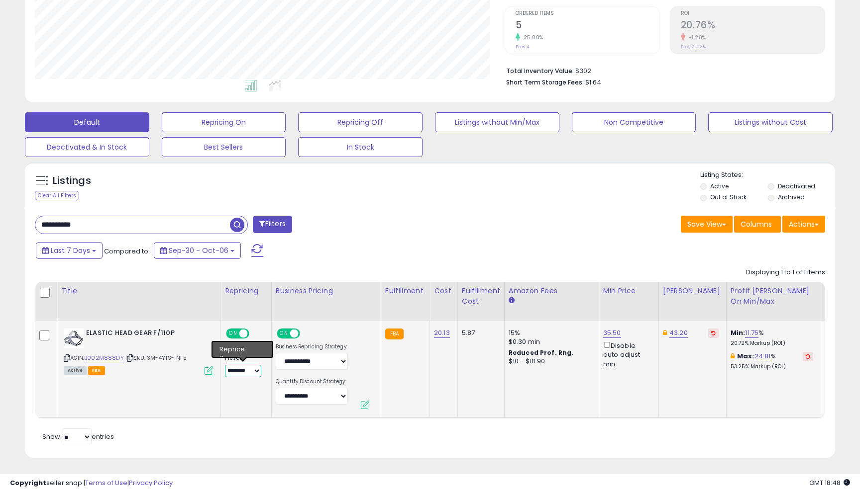 The height and width of the screenshot is (493, 860). I want to click on button: Repricing Off, so click(360, 122).